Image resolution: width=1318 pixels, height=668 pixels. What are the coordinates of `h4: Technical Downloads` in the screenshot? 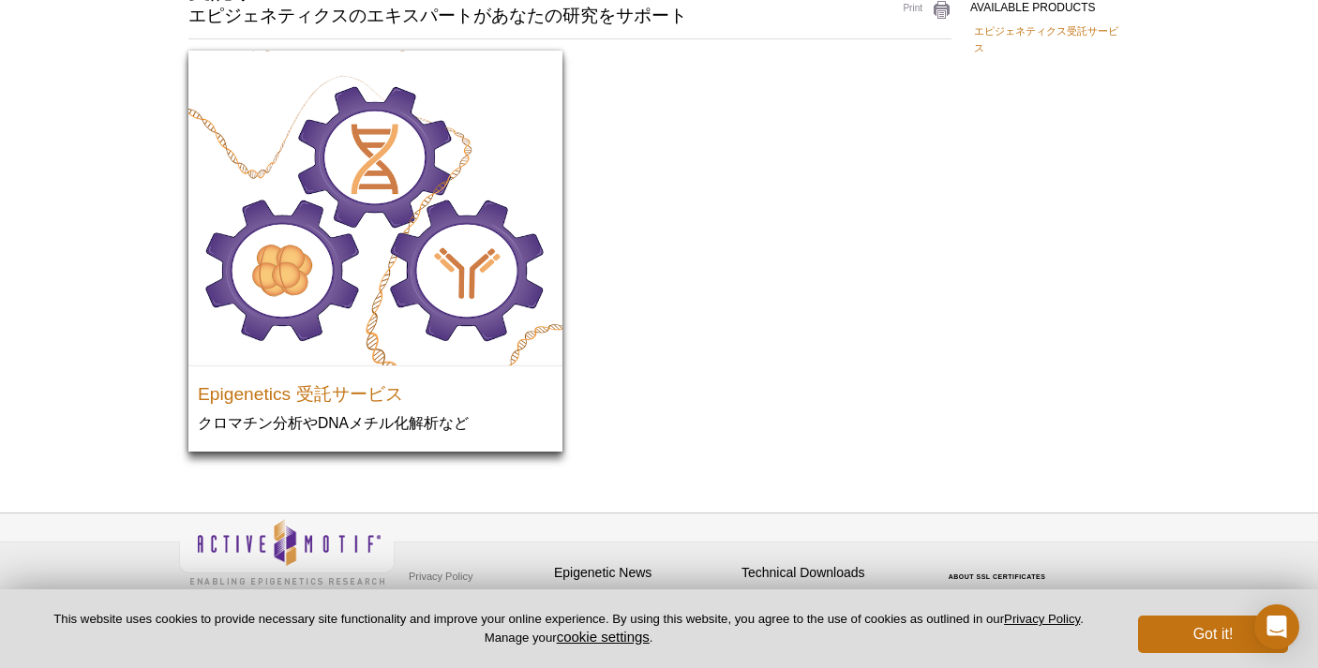 It's located at (830, 573).